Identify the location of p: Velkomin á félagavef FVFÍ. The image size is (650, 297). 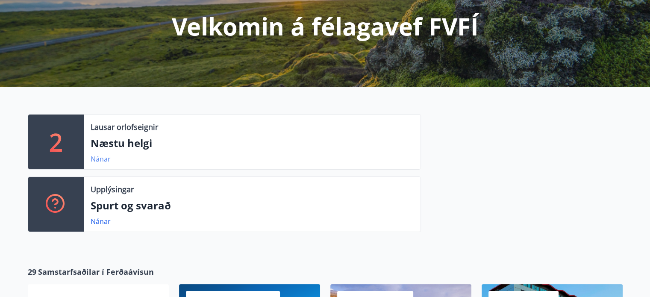
(325, 26).